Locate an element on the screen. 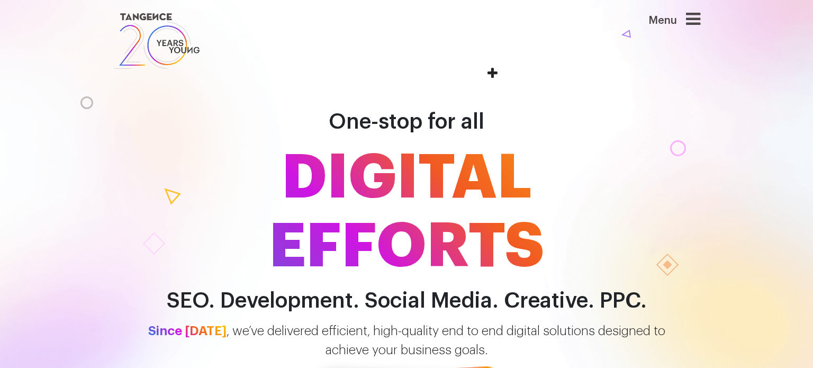  span: DIGITAL EFFORTS is located at coordinates (407, 212).